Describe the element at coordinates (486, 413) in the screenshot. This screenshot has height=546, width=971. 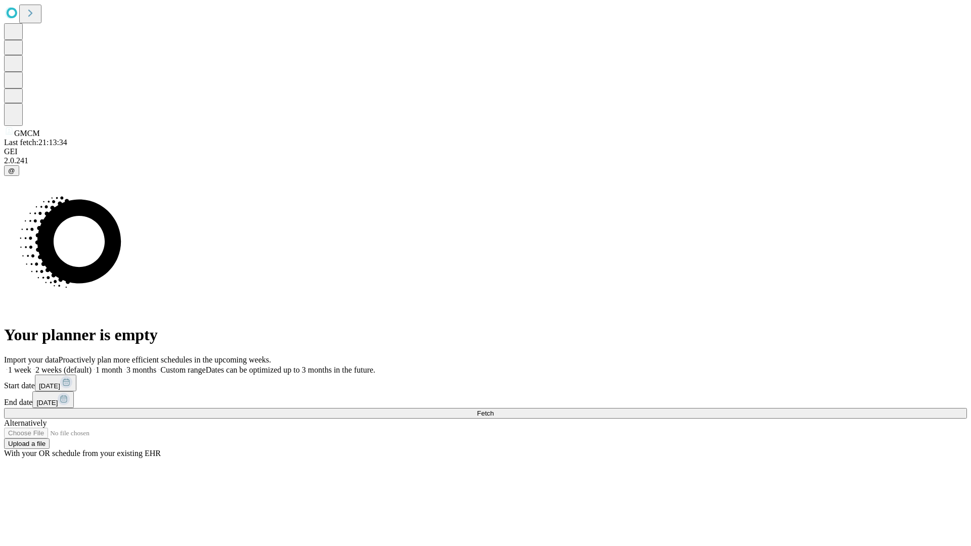
I see `button: Fetch` at that location.